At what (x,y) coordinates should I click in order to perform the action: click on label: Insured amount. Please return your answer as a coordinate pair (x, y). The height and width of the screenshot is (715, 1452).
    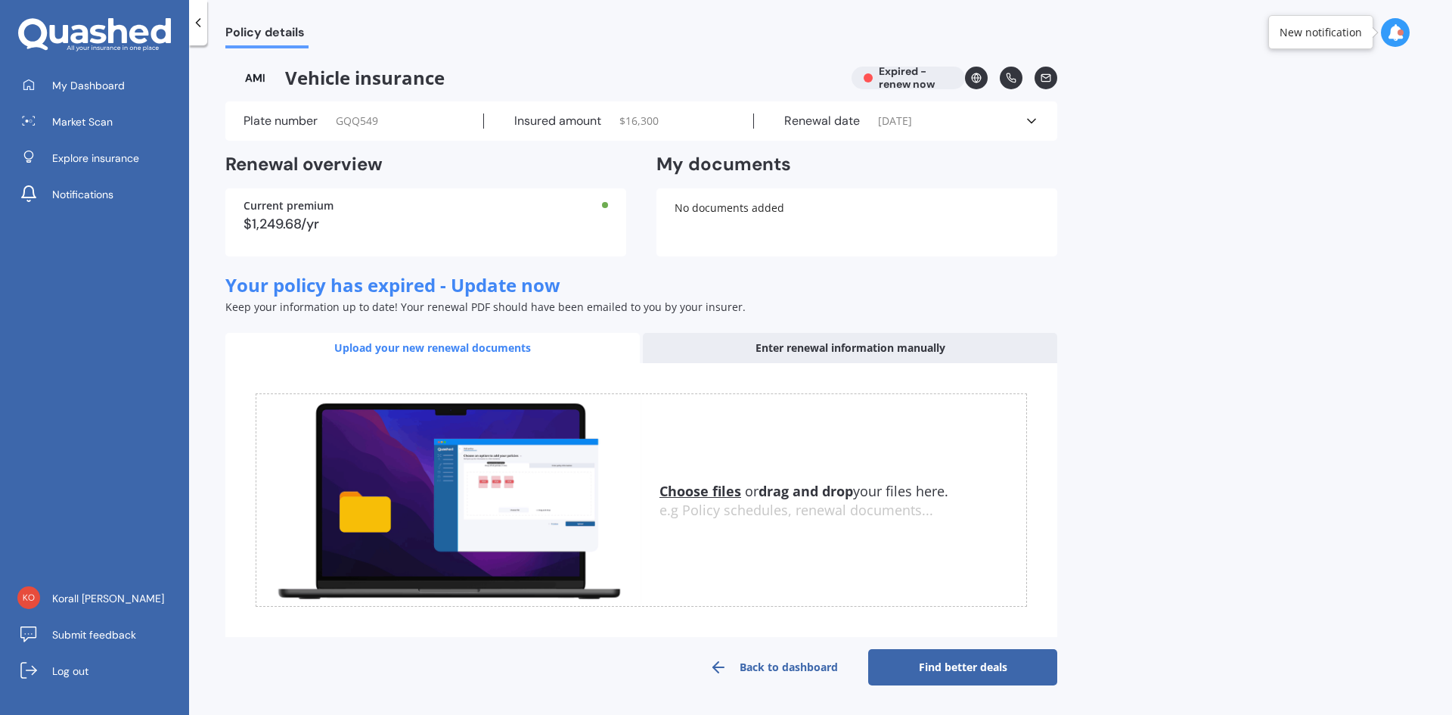
    Looking at the image, I should click on (557, 121).